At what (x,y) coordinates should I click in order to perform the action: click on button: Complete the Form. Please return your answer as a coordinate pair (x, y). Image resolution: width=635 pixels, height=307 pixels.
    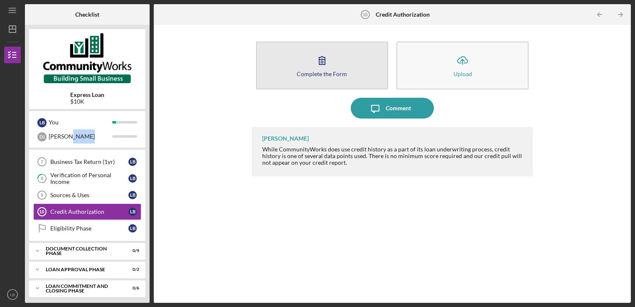
    Looking at the image, I should click on (322, 65).